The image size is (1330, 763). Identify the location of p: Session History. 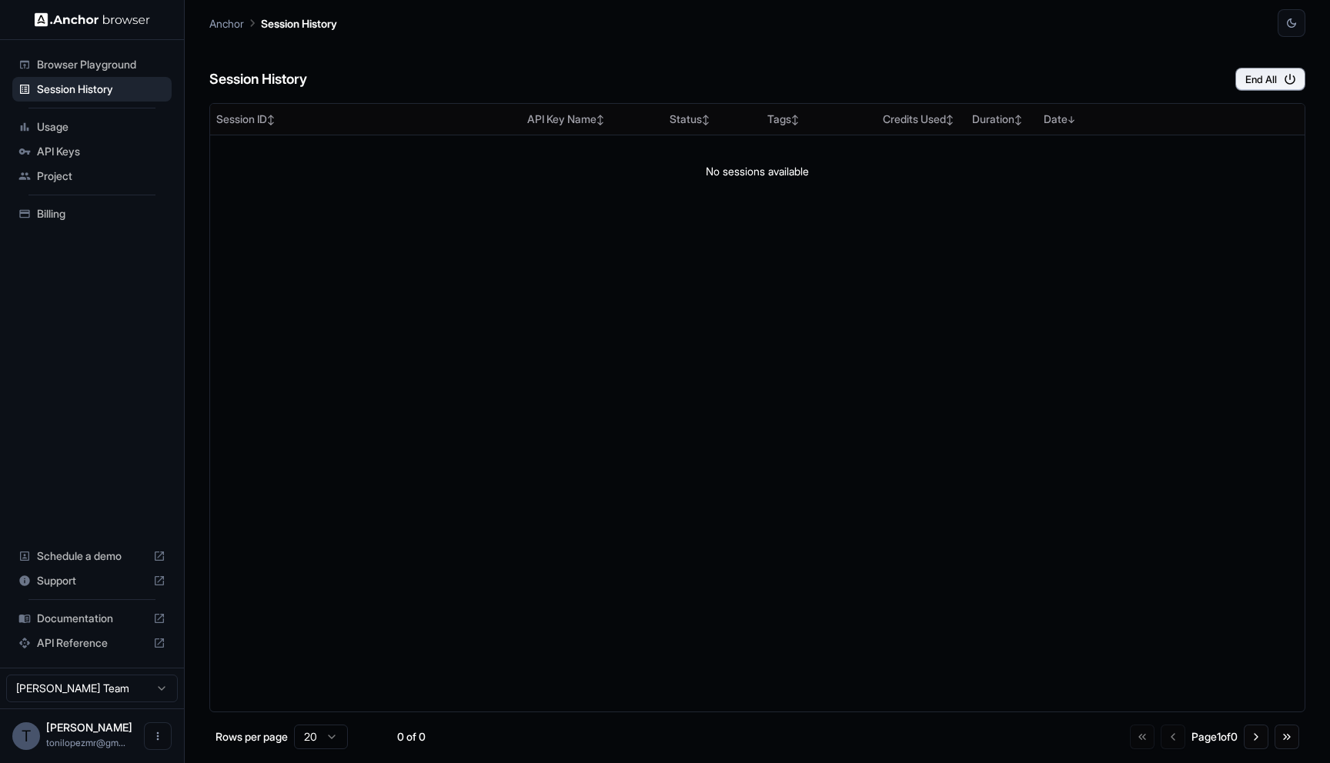
(299, 23).